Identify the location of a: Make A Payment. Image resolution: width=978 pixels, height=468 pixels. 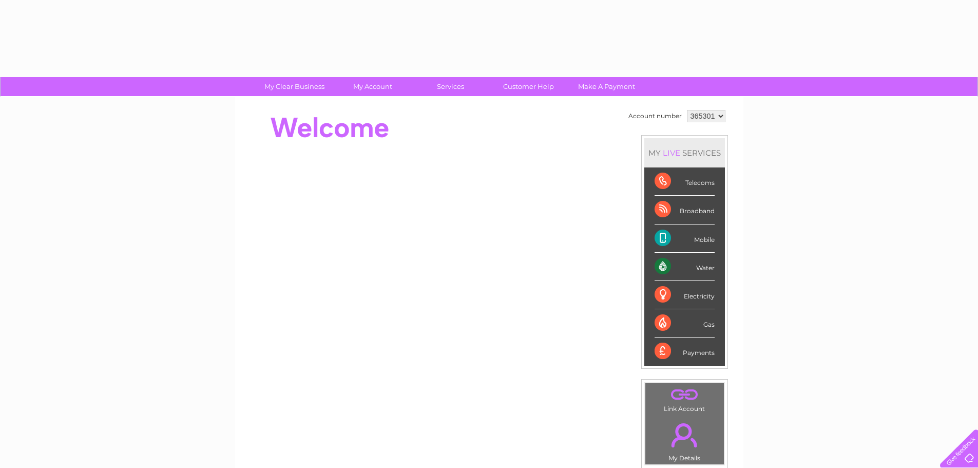
(606, 86).